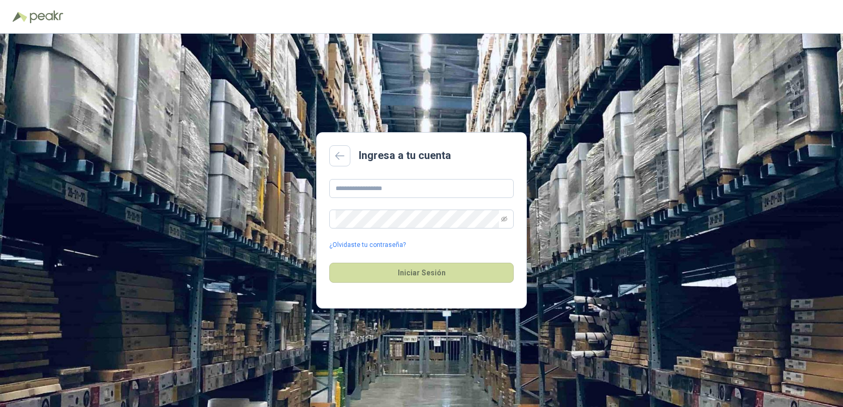 Image resolution: width=843 pixels, height=407 pixels. Describe the element at coordinates (367, 245) in the screenshot. I see `a: ¿Olvidaste tu contraseña?` at that location.